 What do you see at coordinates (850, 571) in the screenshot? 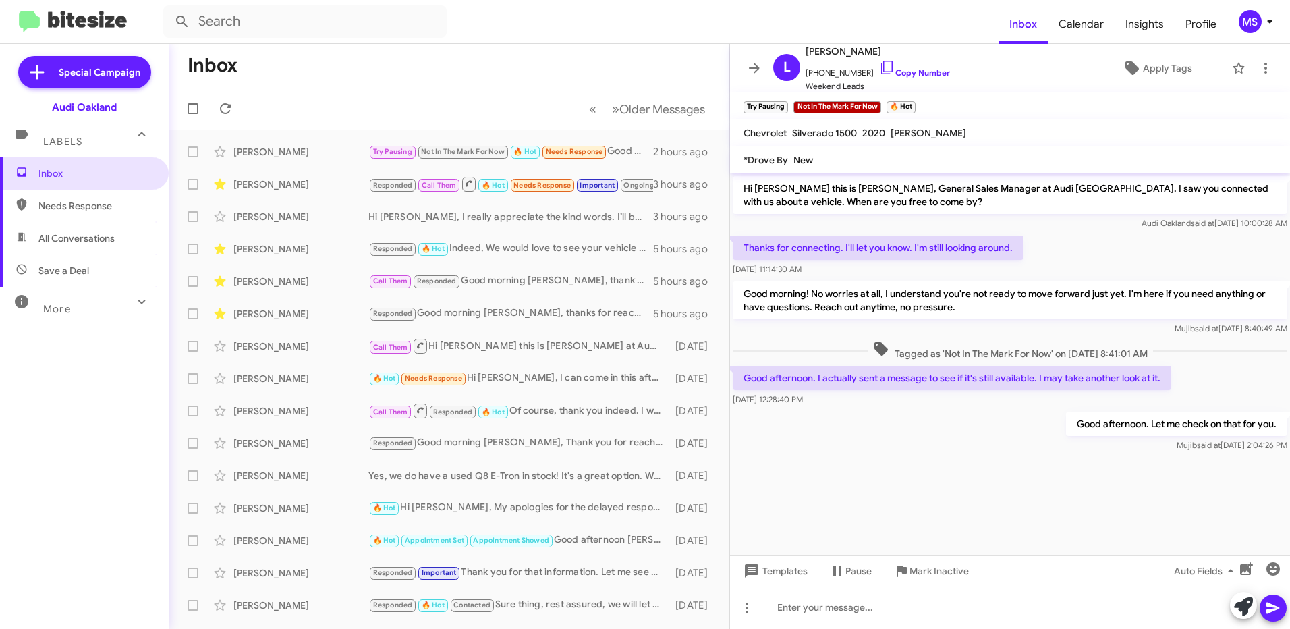
I see `button: Pause` at bounding box center [850, 571].